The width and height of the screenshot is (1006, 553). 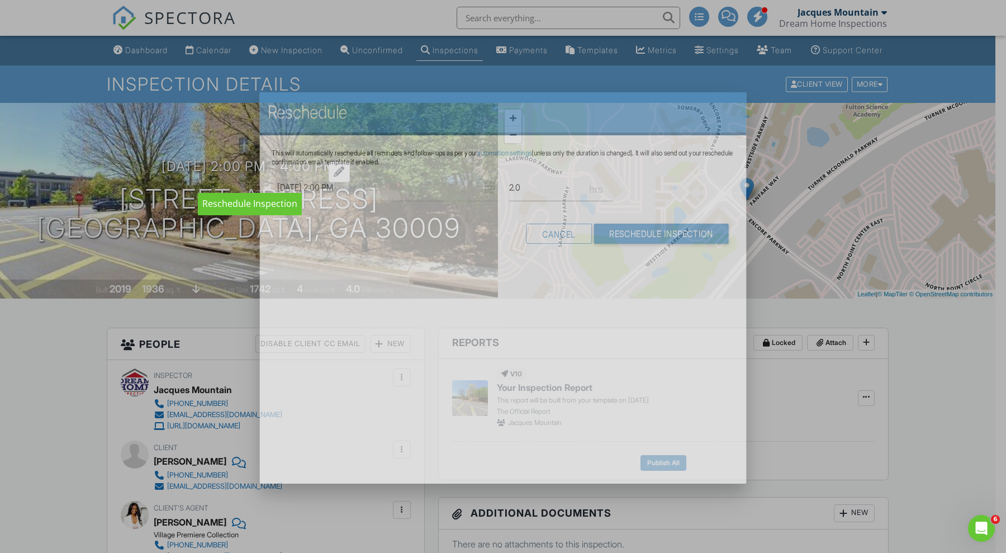 I want to click on div: Cancel, so click(x=559, y=234).